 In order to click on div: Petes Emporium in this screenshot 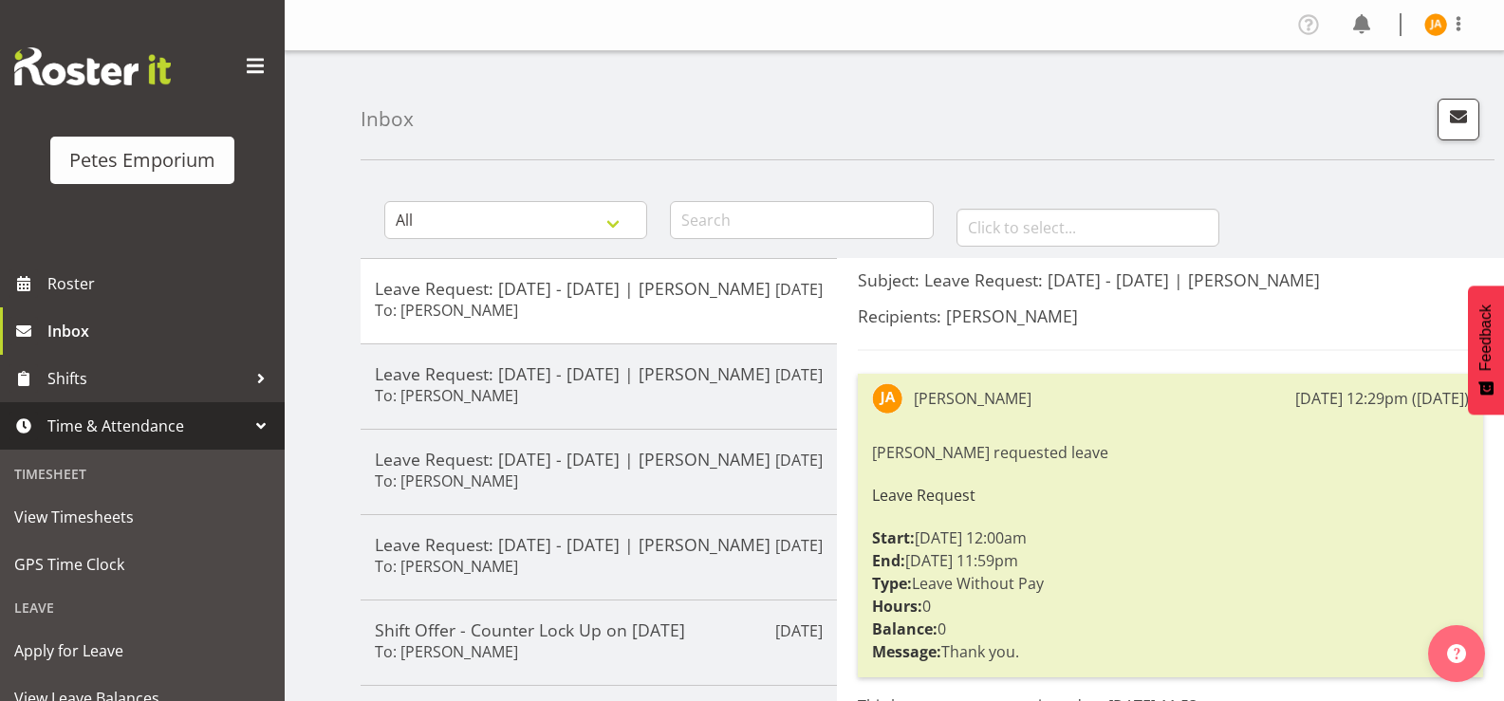, I will do `click(142, 160)`.